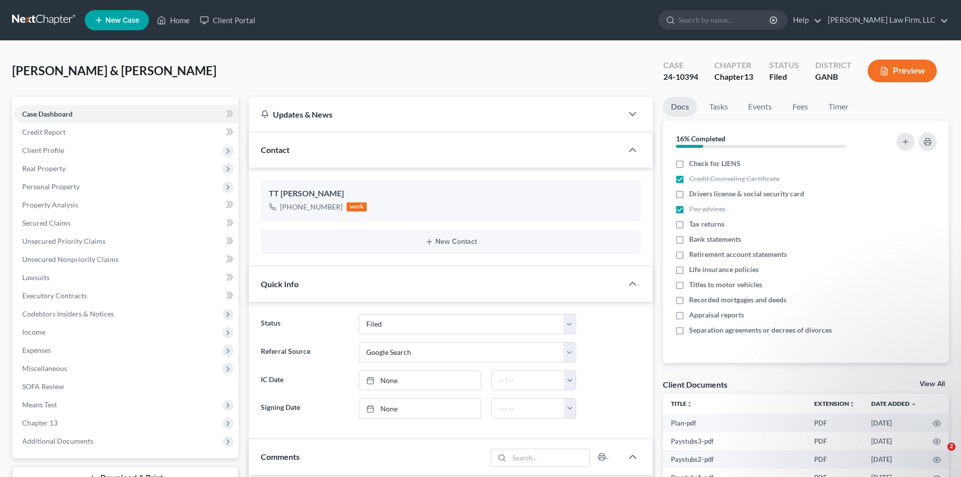  What do you see at coordinates (44, 368) in the screenshot?
I see `span: Miscellaneous` at bounding box center [44, 368].